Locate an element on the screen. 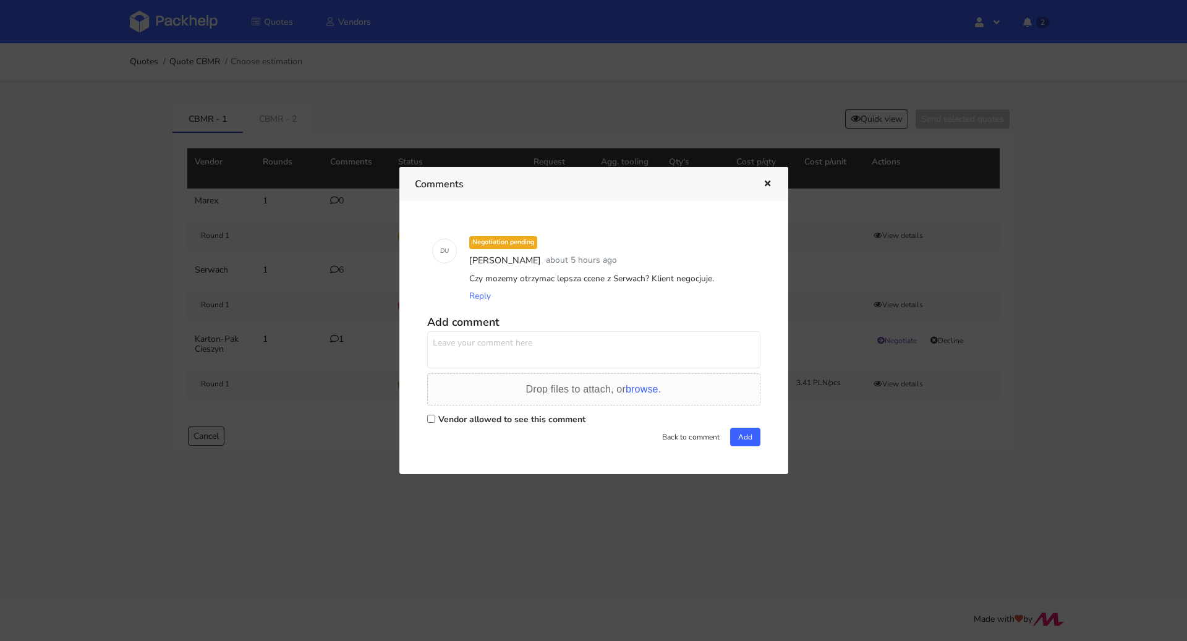 Image resolution: width=1187 pixels, height=641 pixels. label: Vendor allowed to see this comment is located at coordinates (512, 419).